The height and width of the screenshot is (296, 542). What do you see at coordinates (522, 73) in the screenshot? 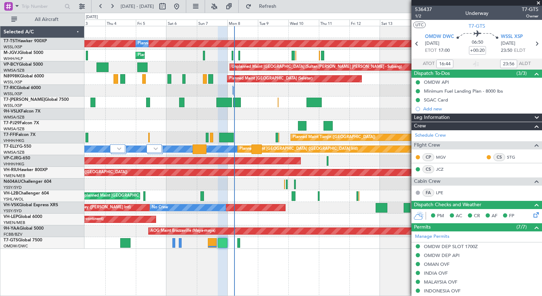
I see `span: (3/3)` at bounding box center [522, 73].